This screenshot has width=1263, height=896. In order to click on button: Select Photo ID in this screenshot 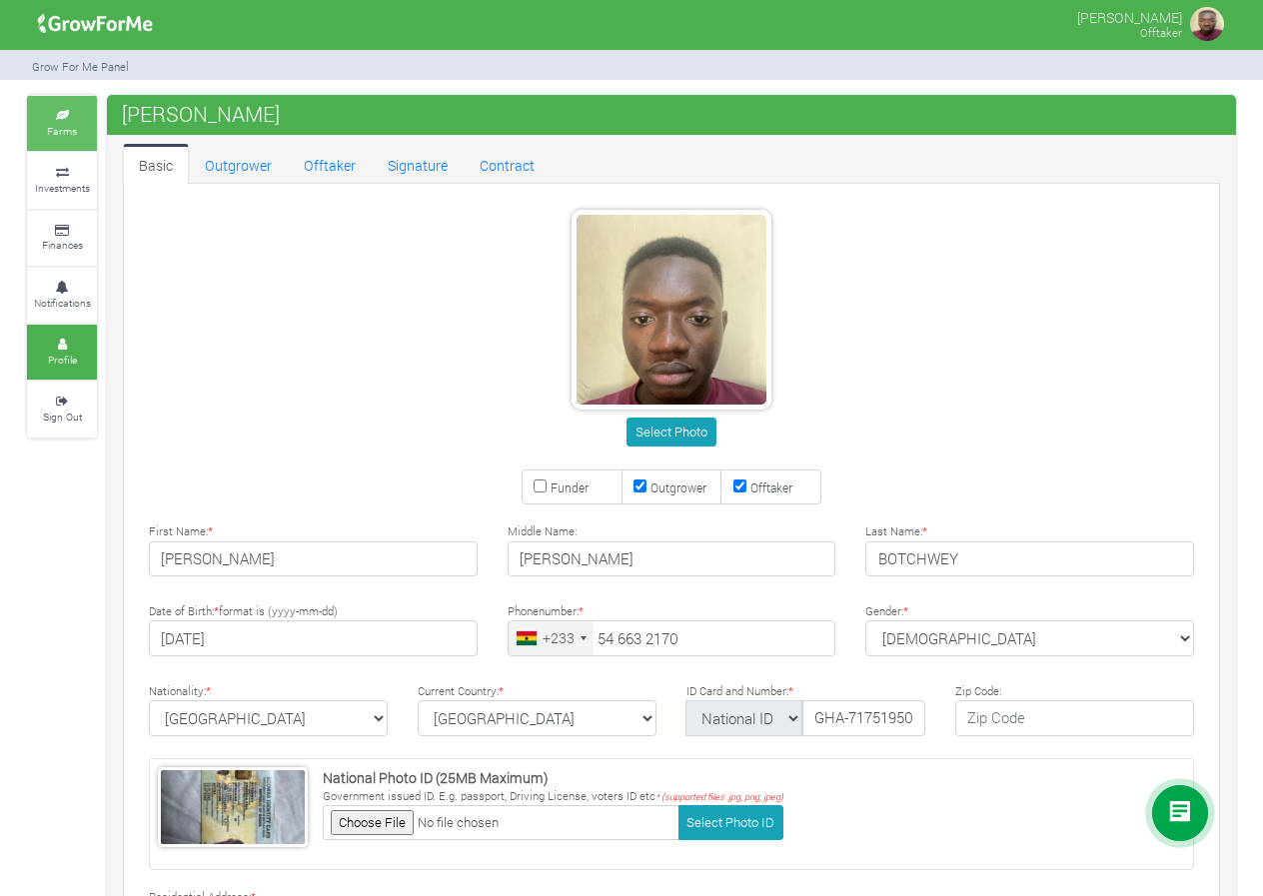, I will do `click(730, 822)`.